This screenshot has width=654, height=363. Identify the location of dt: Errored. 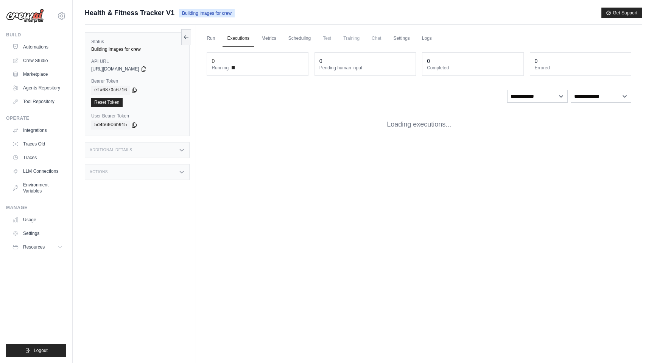
(581, 68).